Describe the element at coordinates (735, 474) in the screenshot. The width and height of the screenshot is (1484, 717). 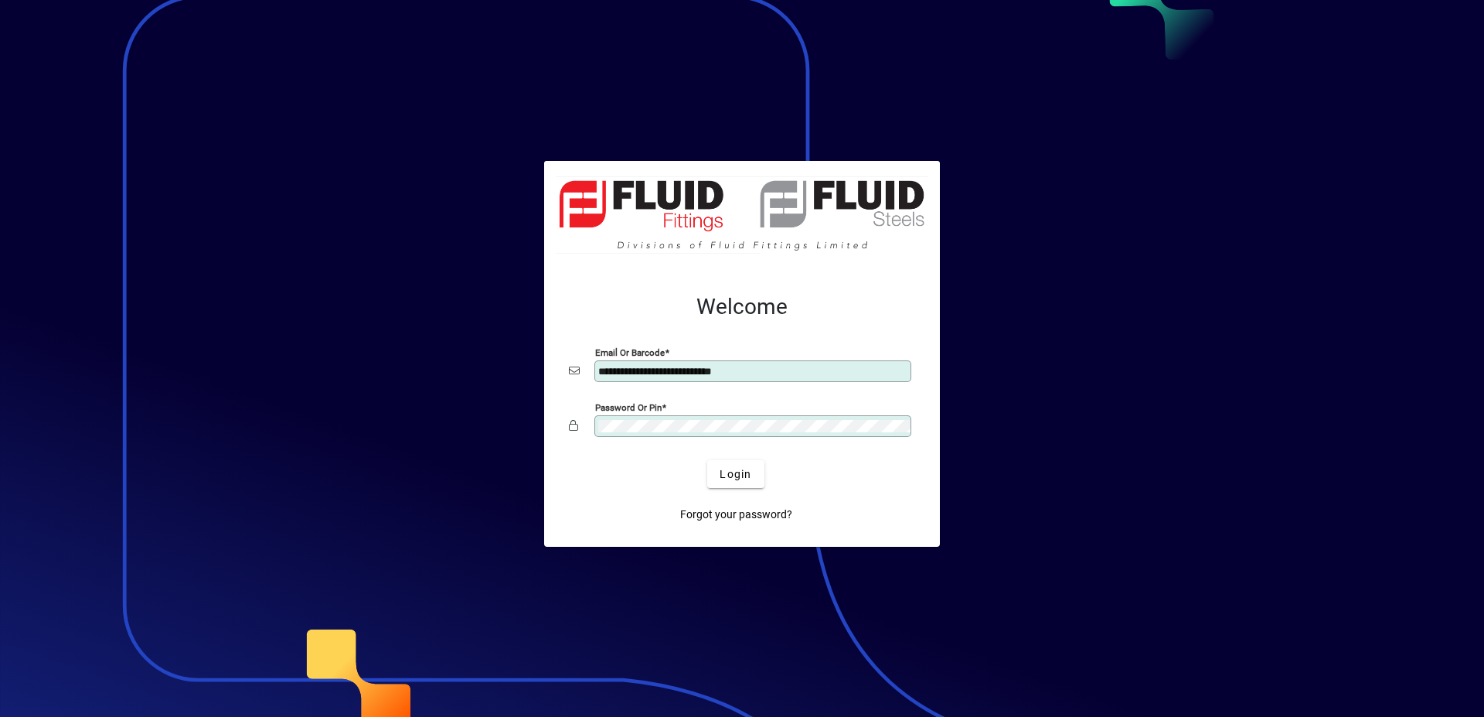
I see `span: Login` at that location.